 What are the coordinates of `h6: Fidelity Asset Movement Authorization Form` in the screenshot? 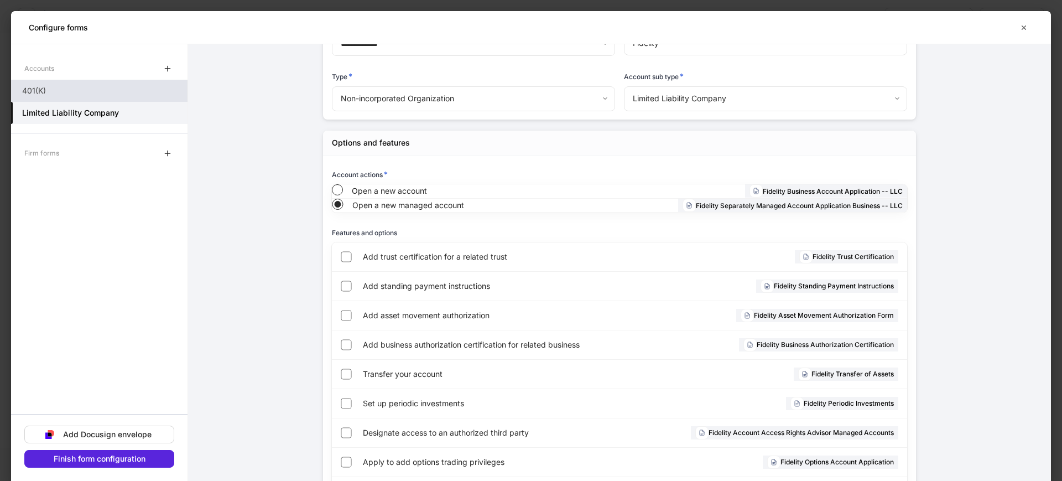 It's located at (824, 315).